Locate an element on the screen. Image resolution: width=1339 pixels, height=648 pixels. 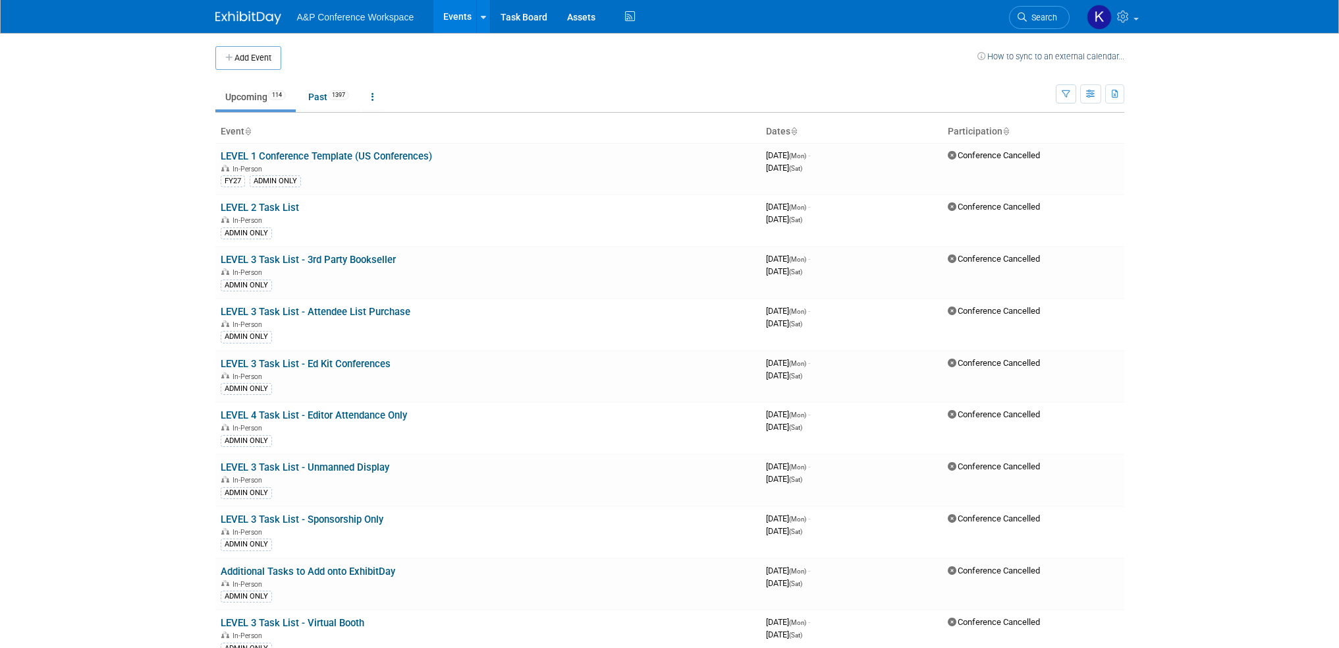
span: 1397 is located at coordinates (339, 95).